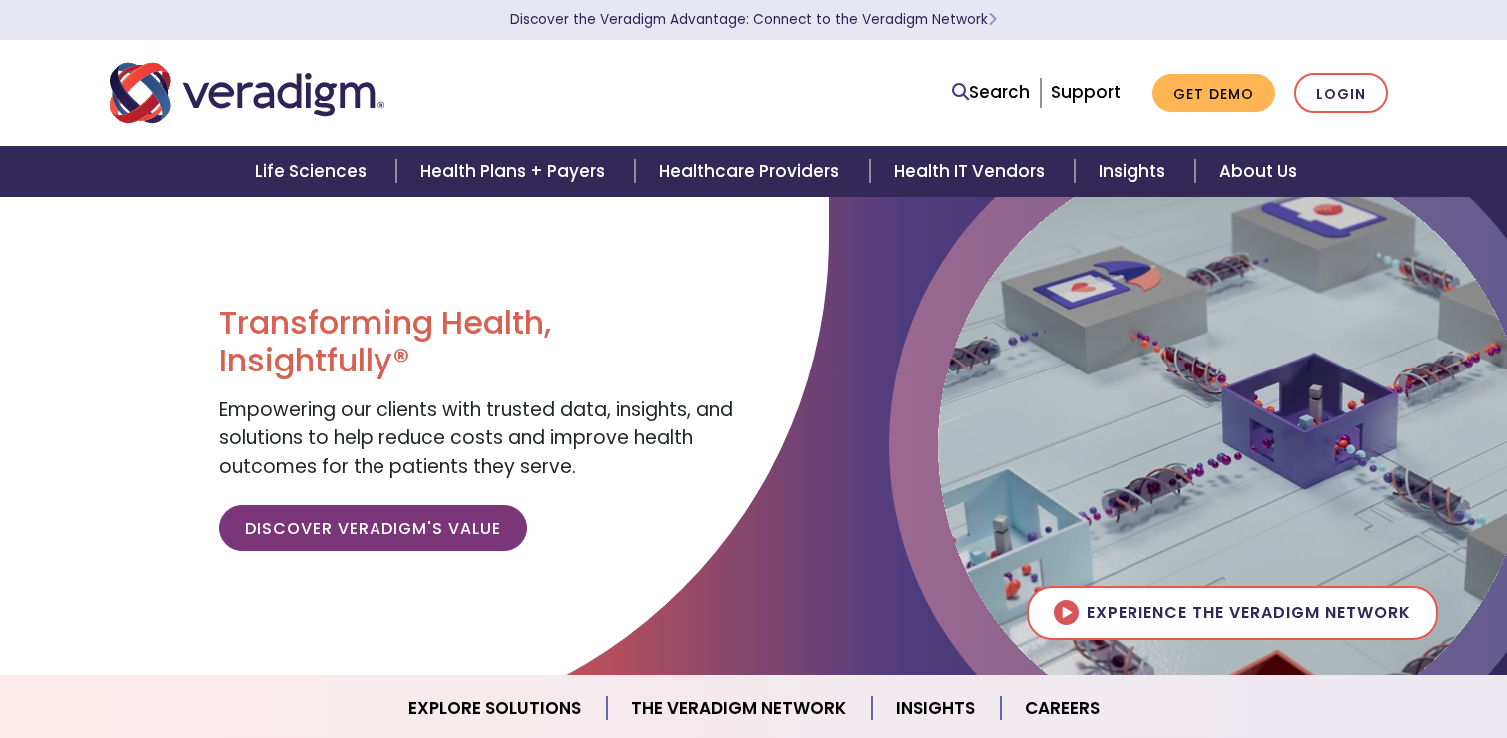 Image resolution: width=1507 pixels, height=738 pixels. Describe the element at coordinates (991, 92) in the screenshot. I see `a: Search` at that location.